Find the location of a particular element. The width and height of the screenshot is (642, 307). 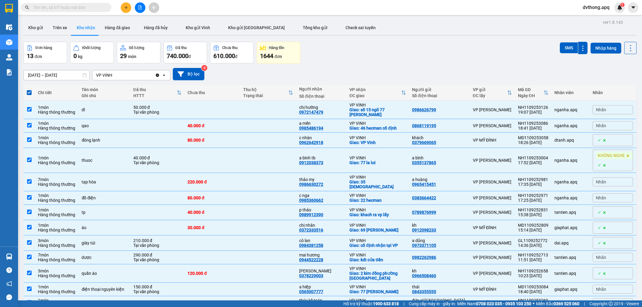

div: tantien.apq is located at coordinates (570, 212).